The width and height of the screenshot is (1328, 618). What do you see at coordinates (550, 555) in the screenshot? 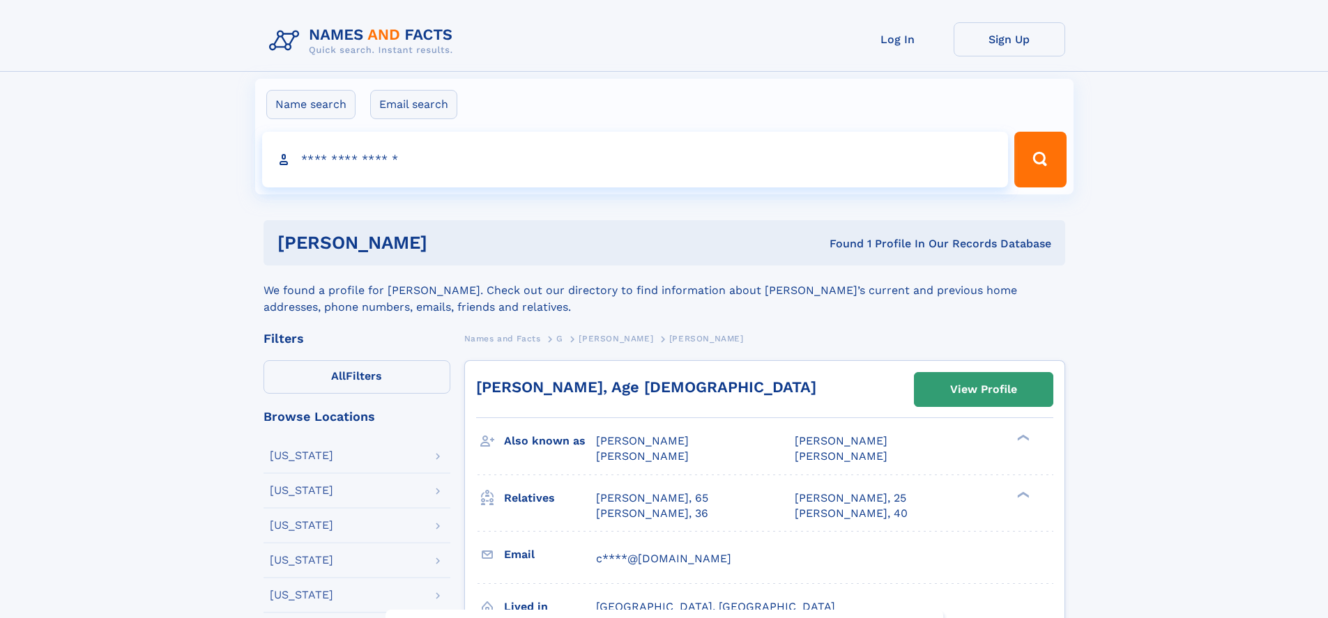
I see `h3: Email` at bounding box center [550, 555].